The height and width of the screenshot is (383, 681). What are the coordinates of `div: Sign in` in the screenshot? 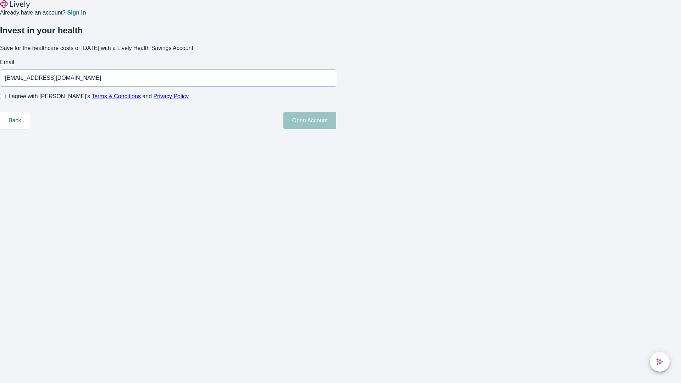 It's located at (76, 13).